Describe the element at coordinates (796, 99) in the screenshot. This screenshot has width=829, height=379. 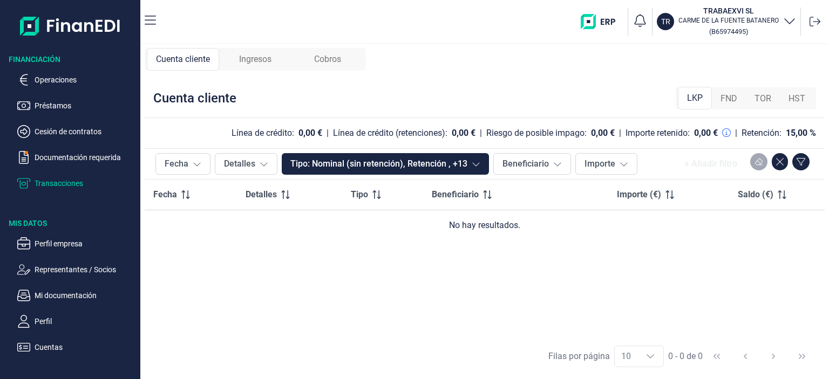
I see `div: HST` at that location.